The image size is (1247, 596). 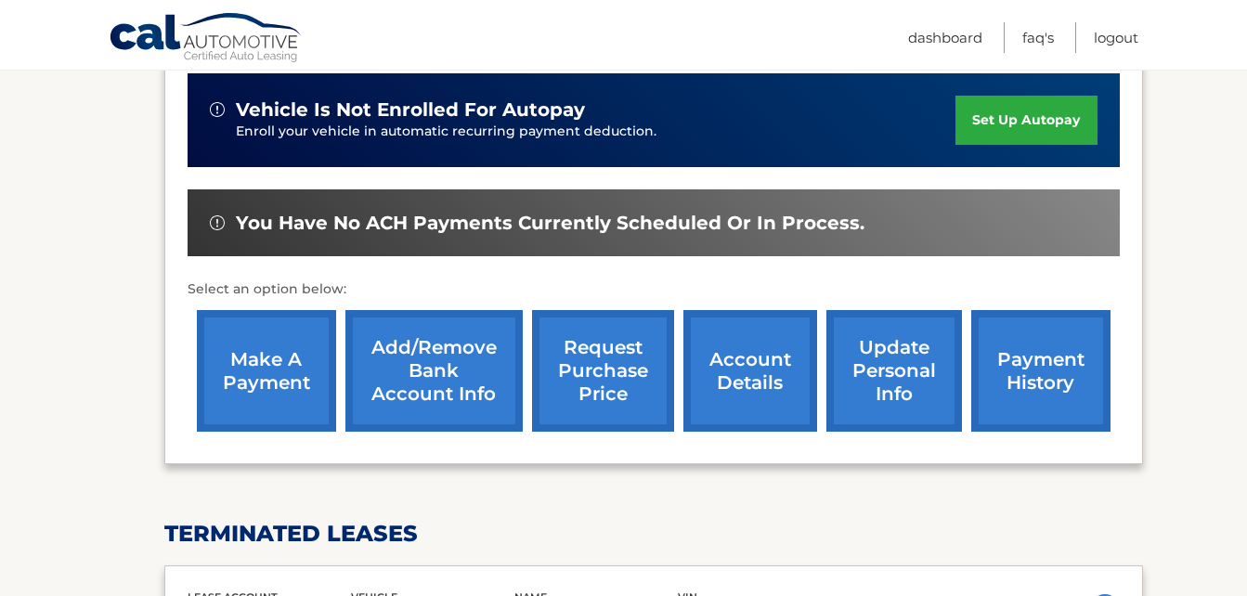 What do you see at coordinates (654, 534) in the screenshot?
I see `h2: terminated leases` at bounding box center [654, 534].